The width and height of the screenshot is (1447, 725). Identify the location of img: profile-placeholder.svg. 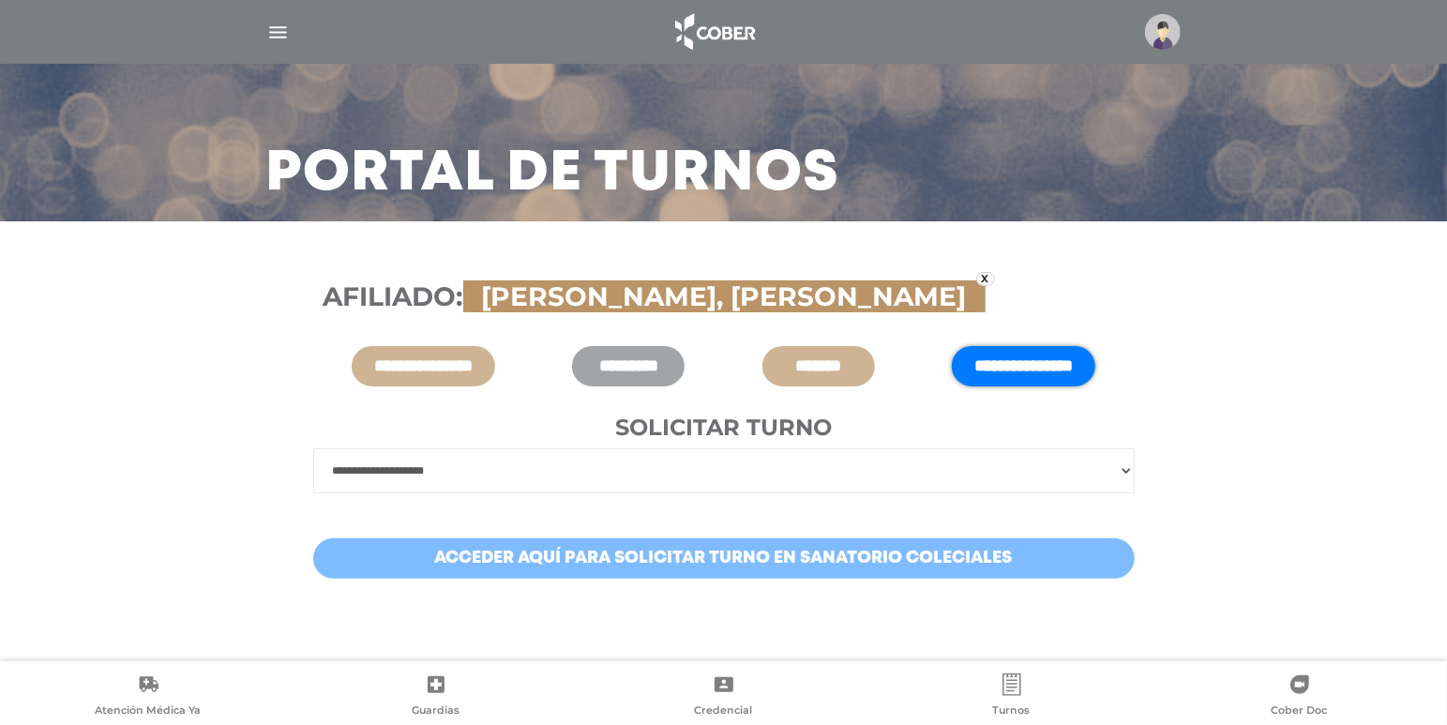
(1163, 32).